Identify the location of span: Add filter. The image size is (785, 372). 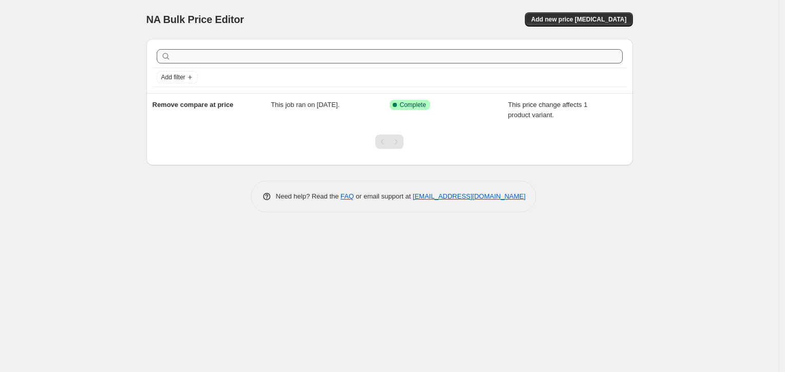
(173, 77).